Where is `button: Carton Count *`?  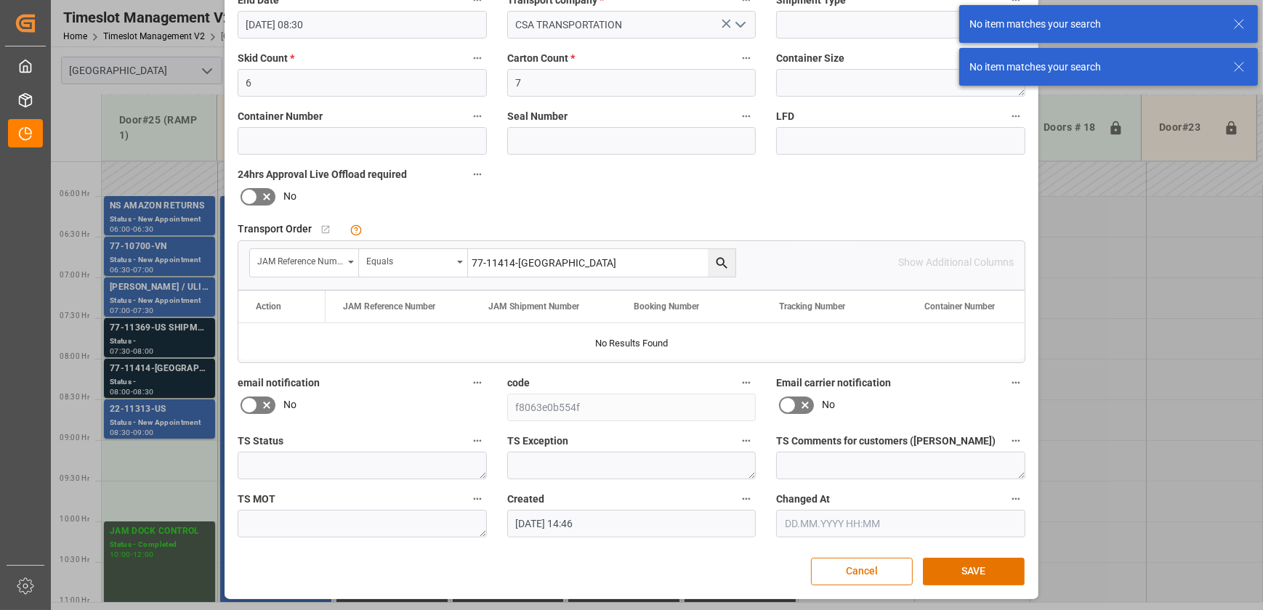 button: Carton Count * is located at coordinates (746, 58).